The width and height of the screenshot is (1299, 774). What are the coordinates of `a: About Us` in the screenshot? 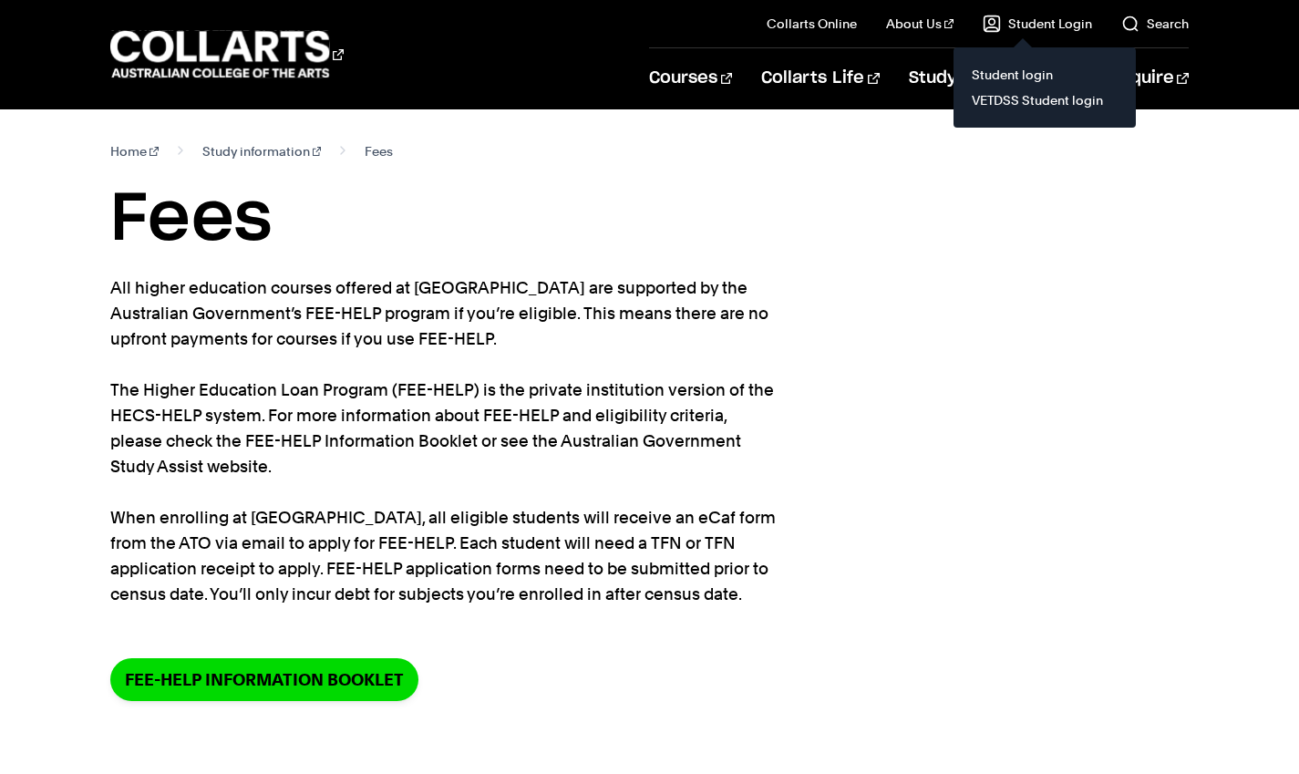 It's located at (920, 24).